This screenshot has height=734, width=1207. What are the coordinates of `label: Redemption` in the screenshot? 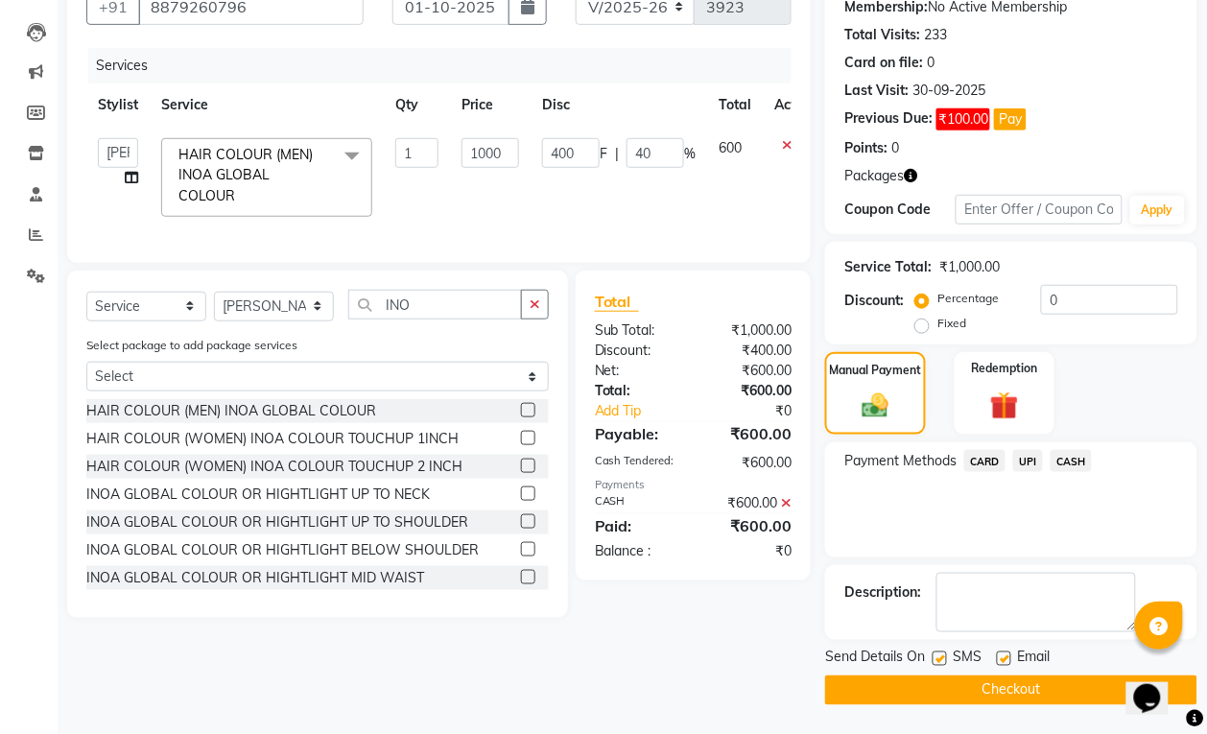 It's located at (1004, 369).